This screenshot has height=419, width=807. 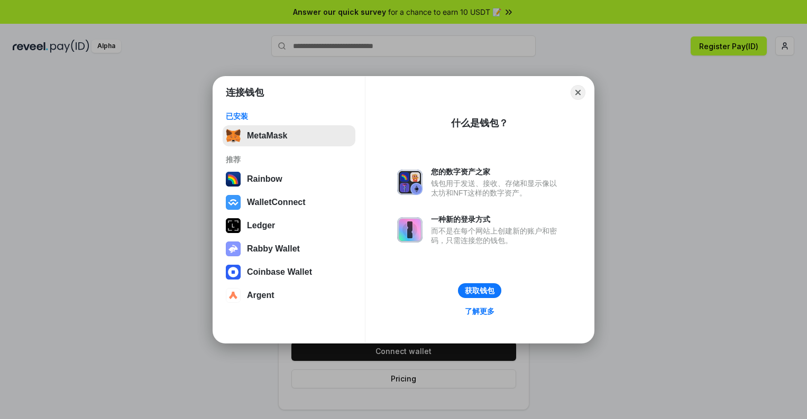 I want to click on div: 获取钱包, so click(x=479, y=291).